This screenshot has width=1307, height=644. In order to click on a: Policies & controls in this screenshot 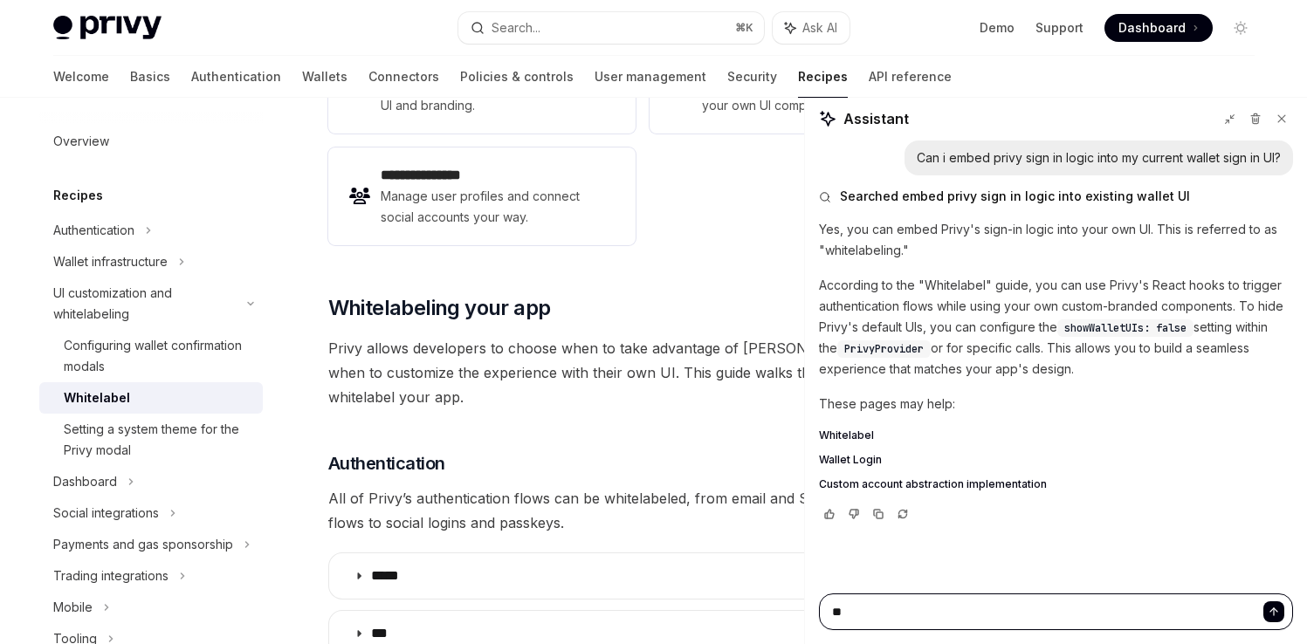, I will do `click(517, 77)`.